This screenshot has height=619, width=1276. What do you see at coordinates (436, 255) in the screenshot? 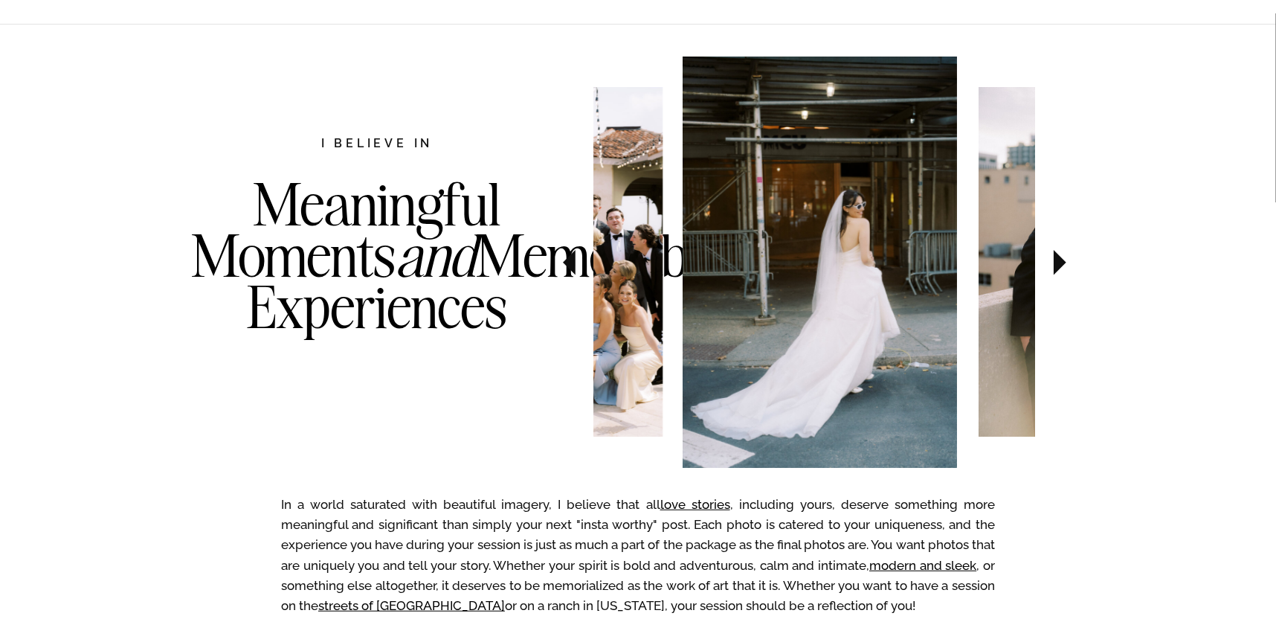
I see `i: and` at bounding box center [436, 255].